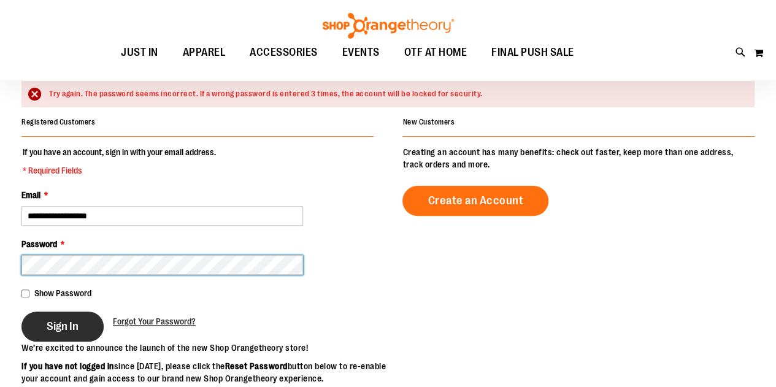 The width and height of the screenshot is (776, 387). What do you see at coordinates (63, 326) in the screenshot?
I see `button: Sign In` at bounding box center [63, 326].